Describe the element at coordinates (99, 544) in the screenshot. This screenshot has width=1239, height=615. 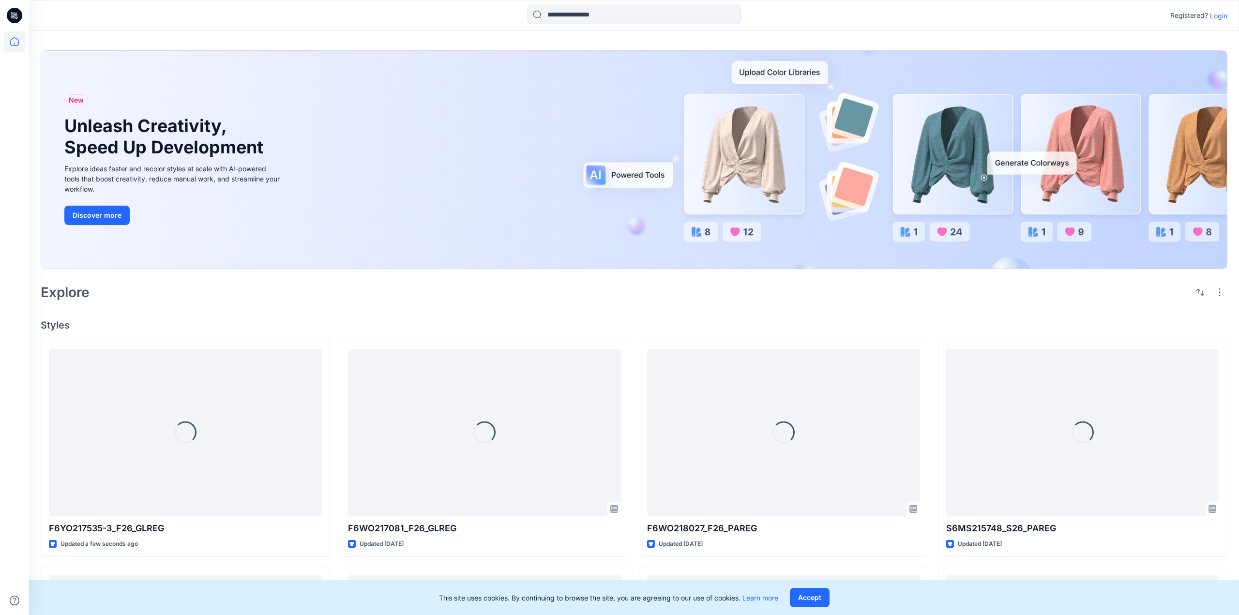
I see `p: Updated a few seconds ago` at that location.